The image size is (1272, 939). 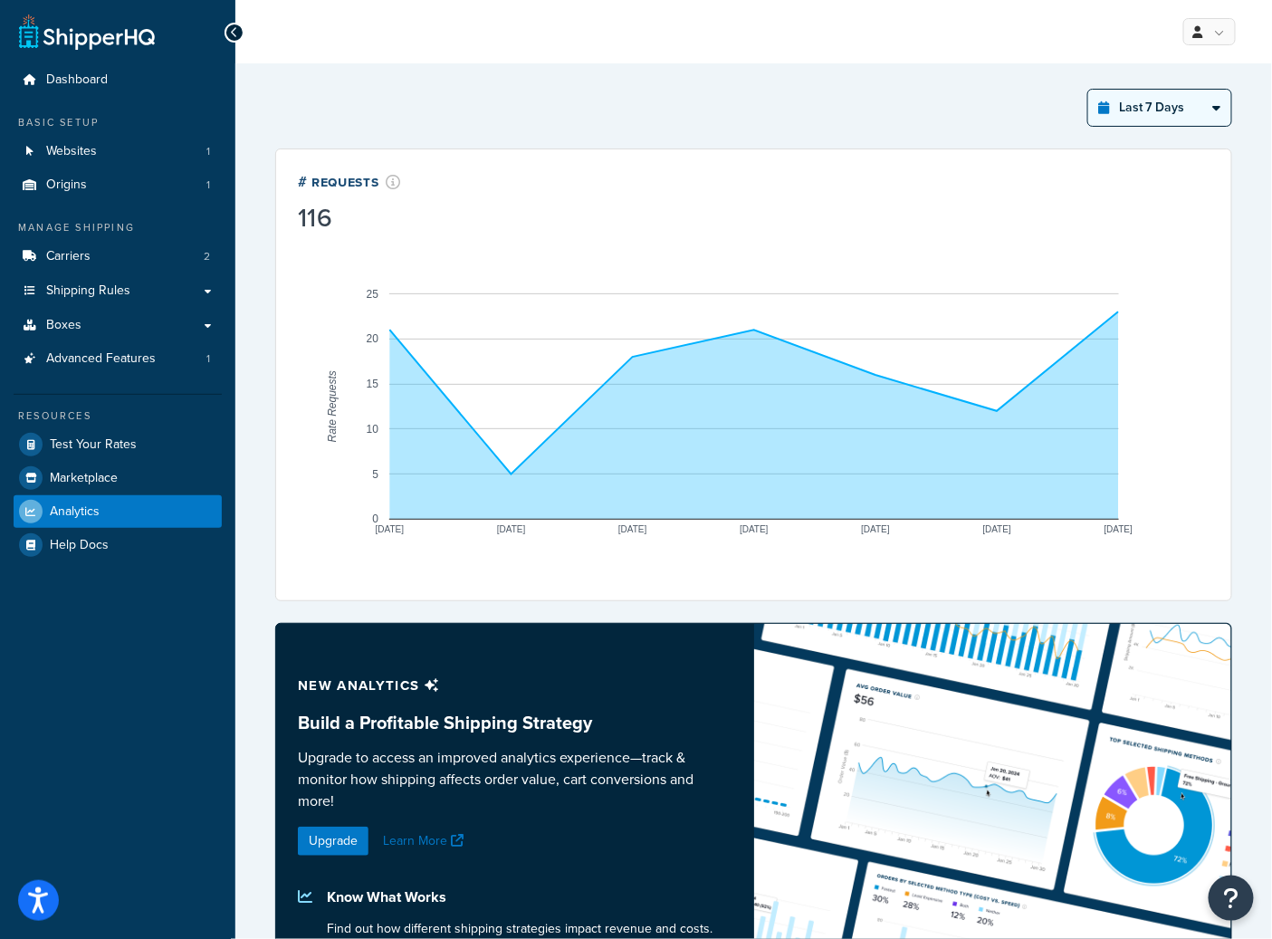 I want to click on span: Carriers, so click(x=68, y=256).